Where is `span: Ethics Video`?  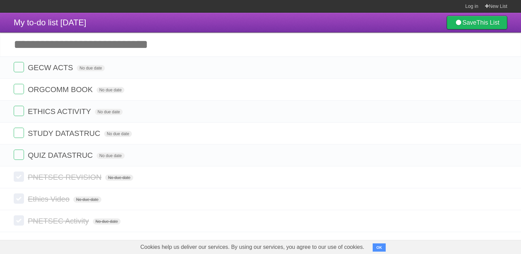 span: Ethics Video is located at coordinates (49, 199).